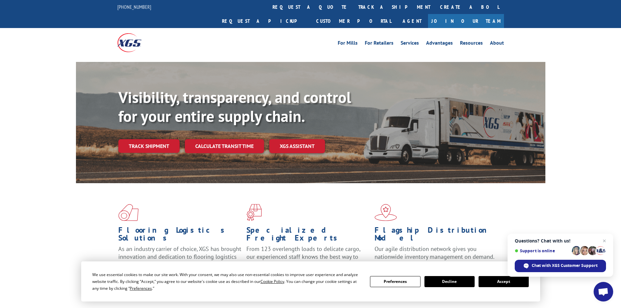 The image size is (621, 308). What do you see at coordinates (347, 44) in the screenshot?
I see `a: For Mills` at bounding box center [347, 44].